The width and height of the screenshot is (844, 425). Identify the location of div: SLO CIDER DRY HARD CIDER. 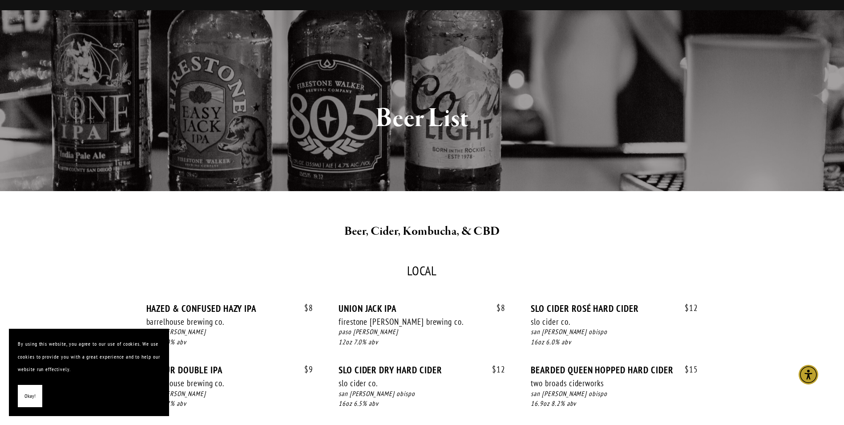
(422, 369).